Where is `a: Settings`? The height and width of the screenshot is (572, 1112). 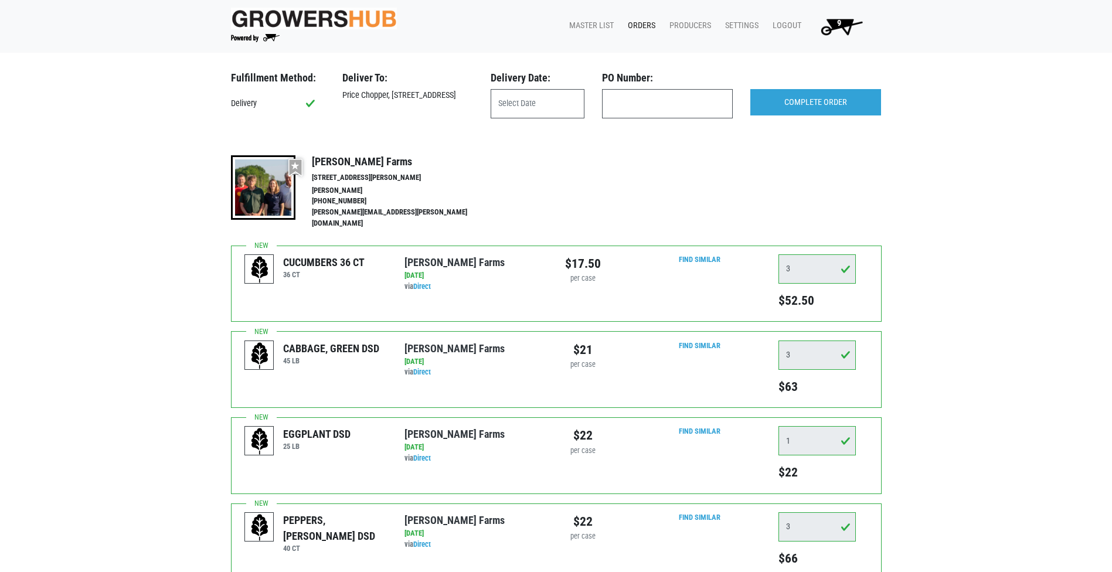 a: Settings is located at coordinates (739, 26).